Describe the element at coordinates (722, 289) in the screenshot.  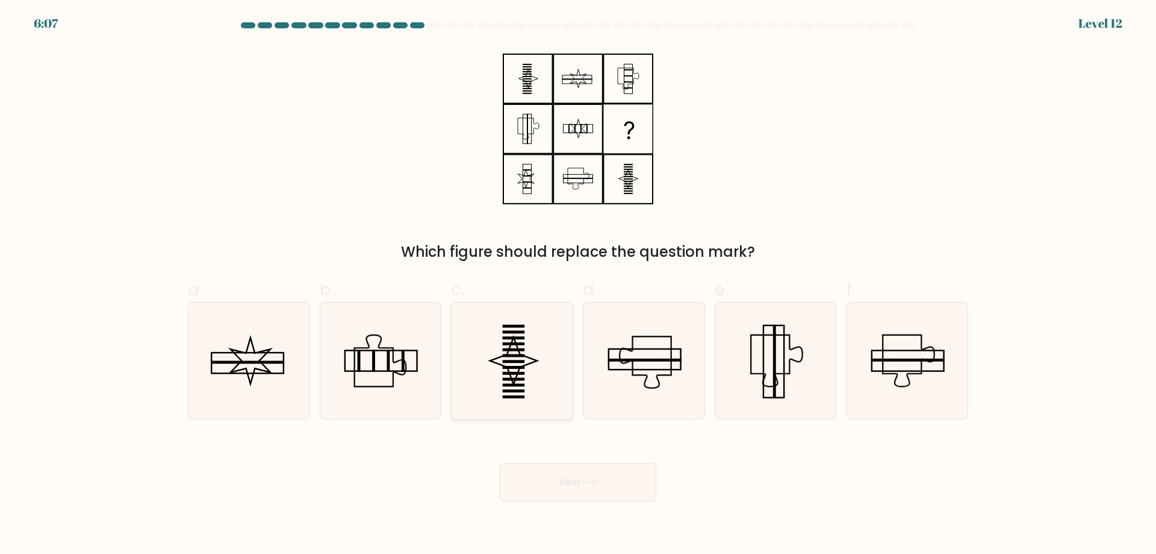
I see `span: e.` at that location.